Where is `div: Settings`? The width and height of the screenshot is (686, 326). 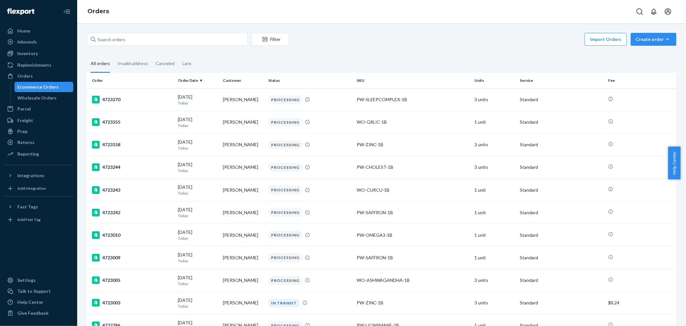 div: Settings is located at coordinates (26, 280).